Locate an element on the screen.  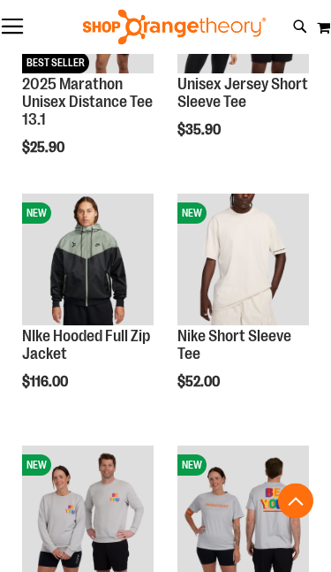
img: Nike Short Sleeve Tee is located at coordinates (243, 260).